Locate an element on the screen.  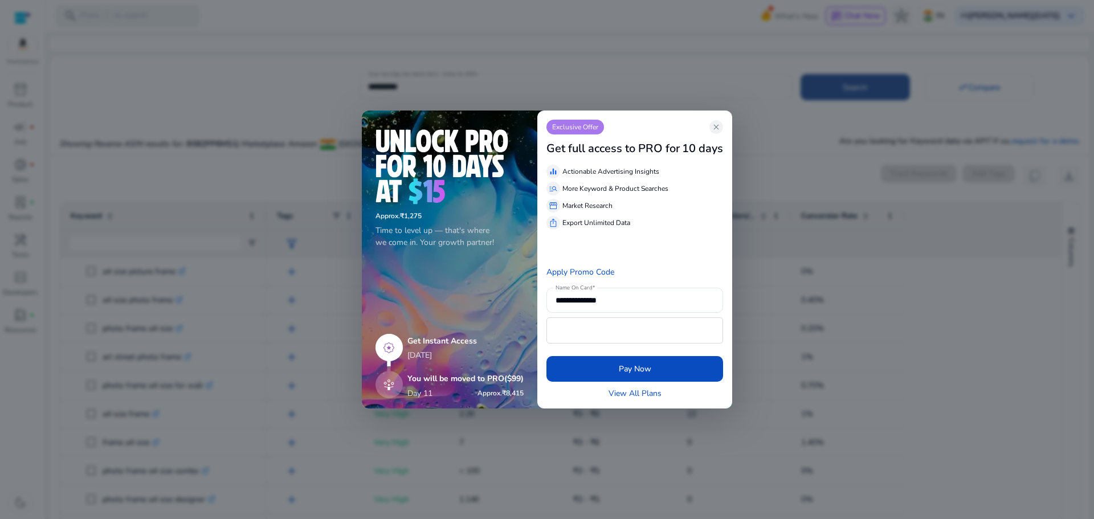
h3: Get full access to PRO for is located at coordinates (613, 149).